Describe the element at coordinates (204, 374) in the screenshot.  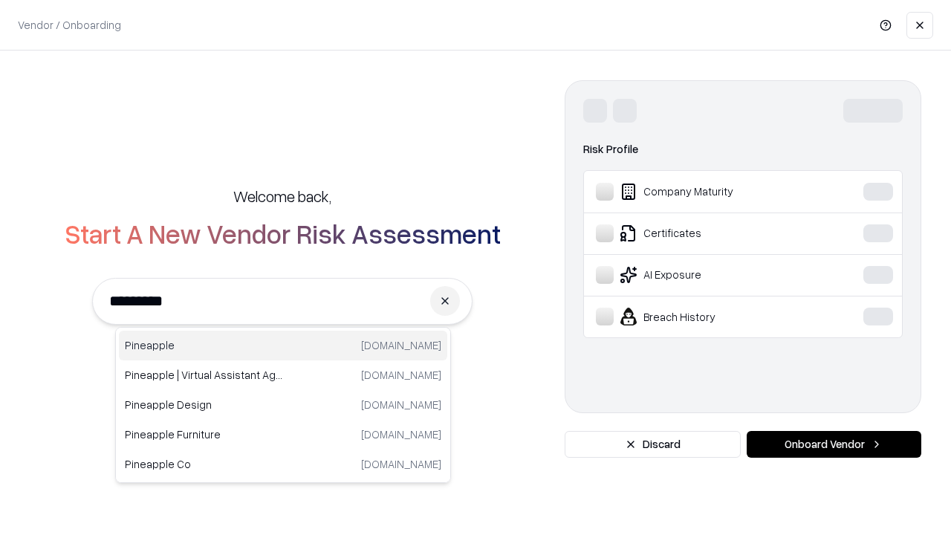
I see `p: Pineapple | Virtual Assistant Agency` at that location.